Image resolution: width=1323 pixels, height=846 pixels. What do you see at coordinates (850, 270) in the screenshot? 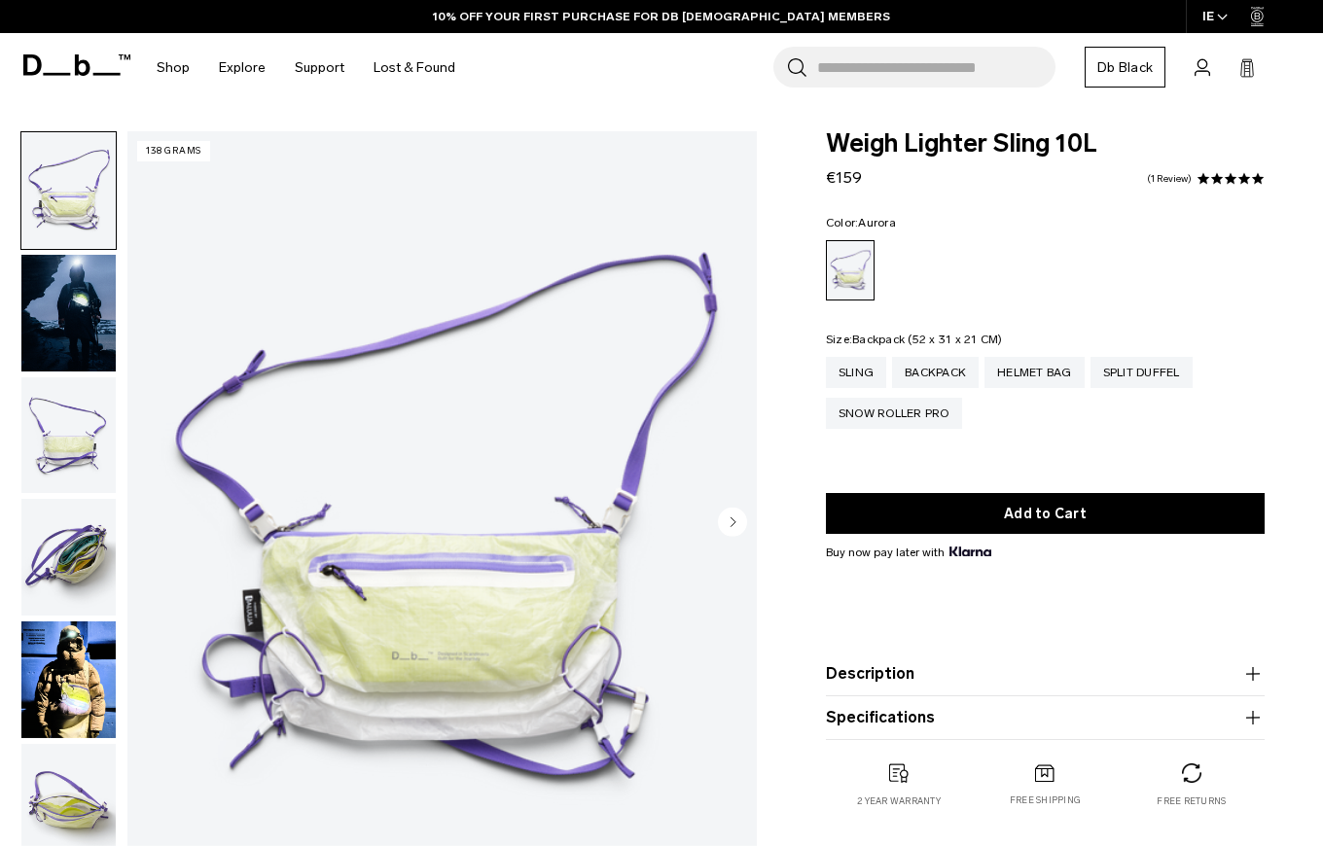
I see `a: Aurora` at bounding box center [850, 270].